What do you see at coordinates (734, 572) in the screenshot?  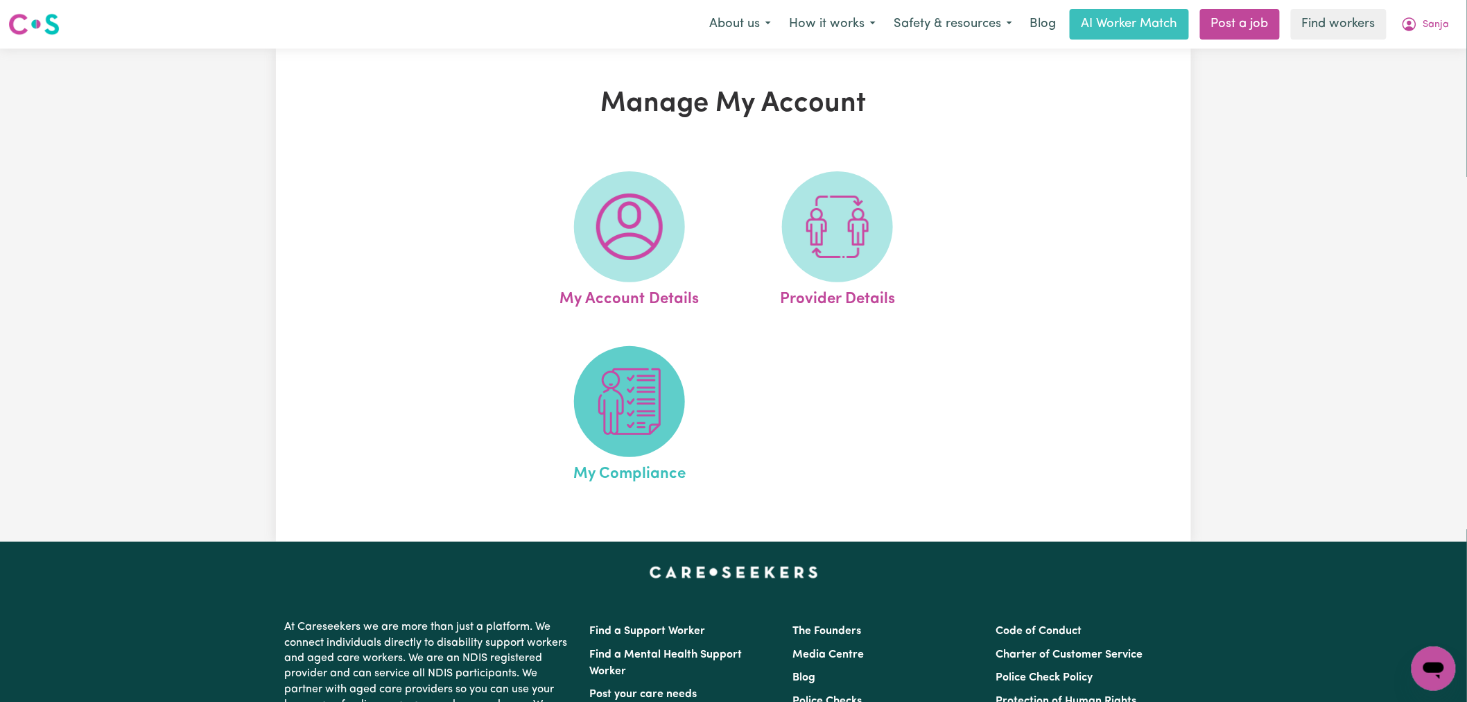 I see `a: Careseekers home page` at bounding box center [734, 572].